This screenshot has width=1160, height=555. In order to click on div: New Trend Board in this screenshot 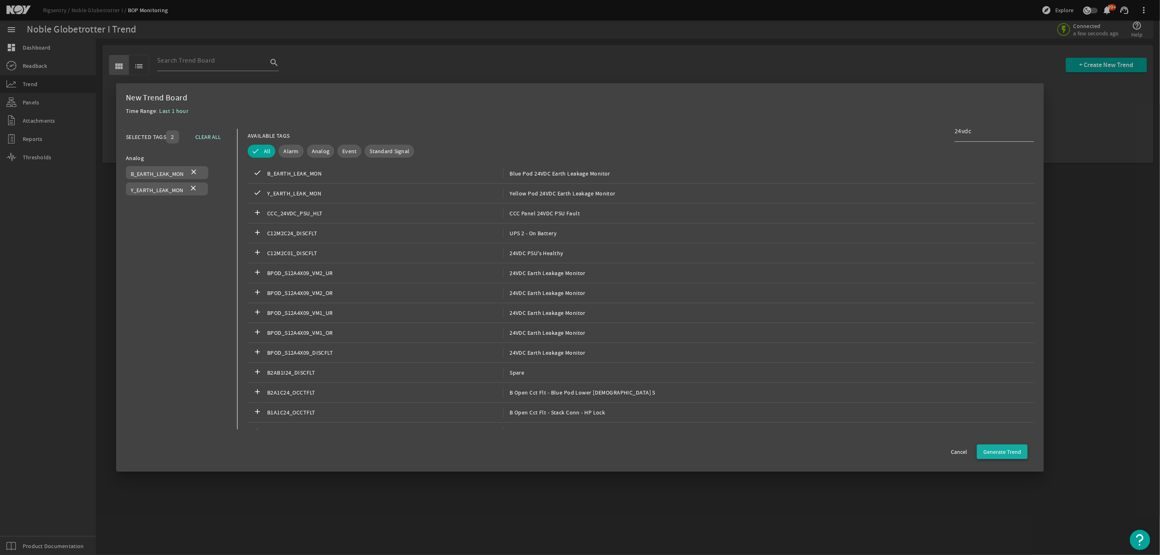, I will do `click(580, 98)`.